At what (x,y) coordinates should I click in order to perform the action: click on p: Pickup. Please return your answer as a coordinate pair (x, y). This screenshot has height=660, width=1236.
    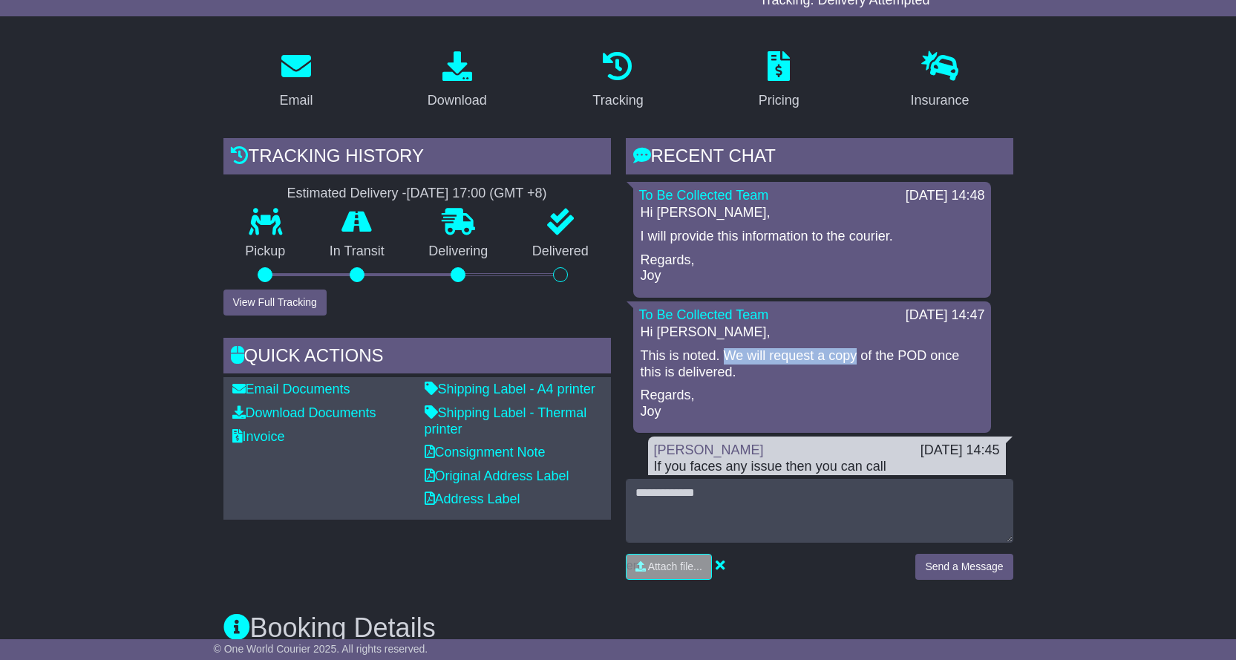
    Looking at the image, I should click on (266, 252).